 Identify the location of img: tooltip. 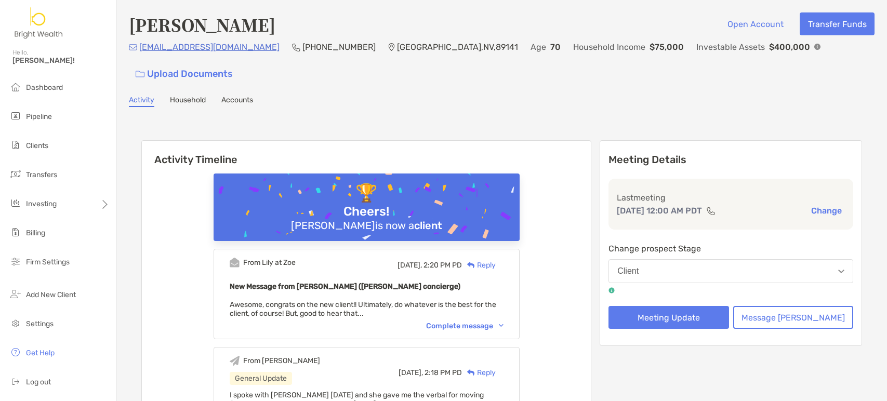
(612, 291).